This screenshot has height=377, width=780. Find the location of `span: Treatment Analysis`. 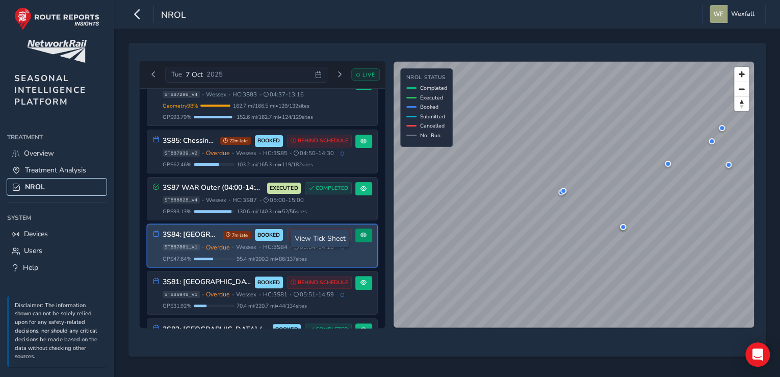

span: Treatment Analysis is located at coordinates (56, 170).